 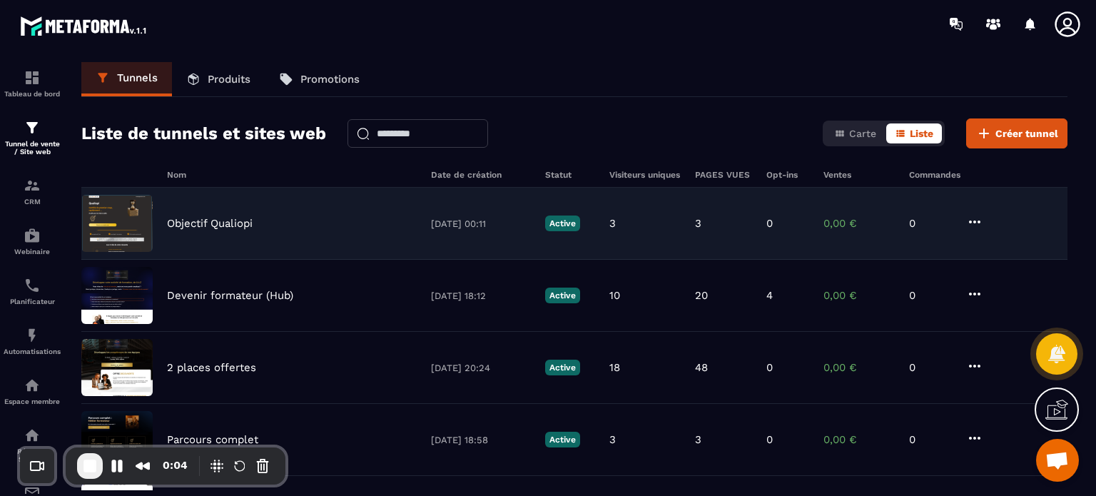 What do you see at coordinates (330, 79) in the screenshot?
I see `p: Promotions` at bounding box center [330, 79].